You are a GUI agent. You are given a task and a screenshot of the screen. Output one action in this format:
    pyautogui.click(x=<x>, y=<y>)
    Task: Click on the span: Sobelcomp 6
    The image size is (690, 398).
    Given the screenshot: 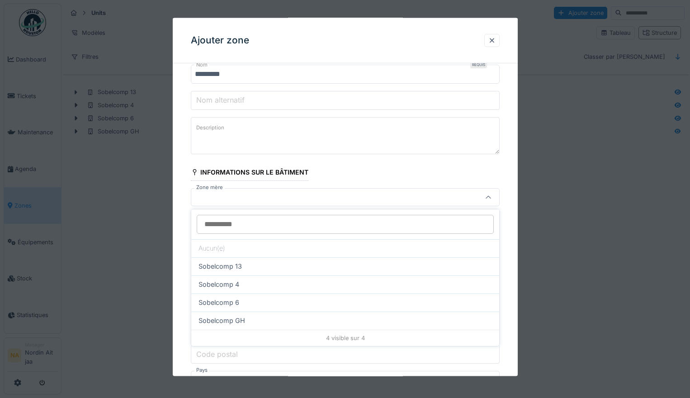 What is the action you would take?
    pyautogui.click(x=219, y=303)
    